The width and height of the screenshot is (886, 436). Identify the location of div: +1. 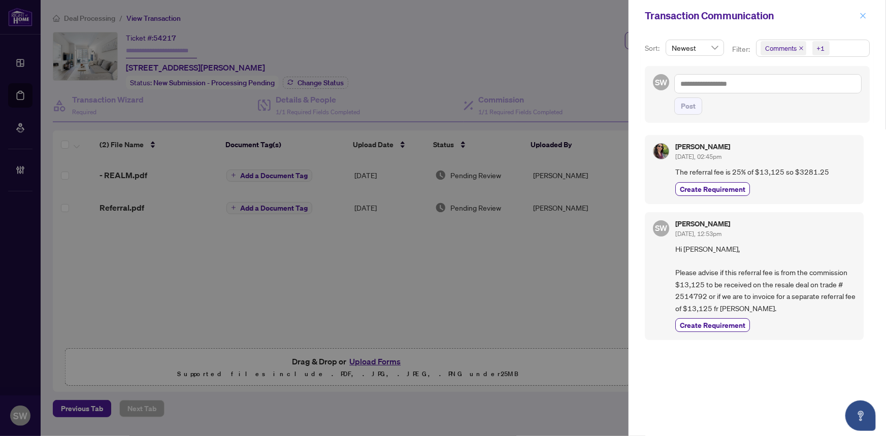
(821, 48).